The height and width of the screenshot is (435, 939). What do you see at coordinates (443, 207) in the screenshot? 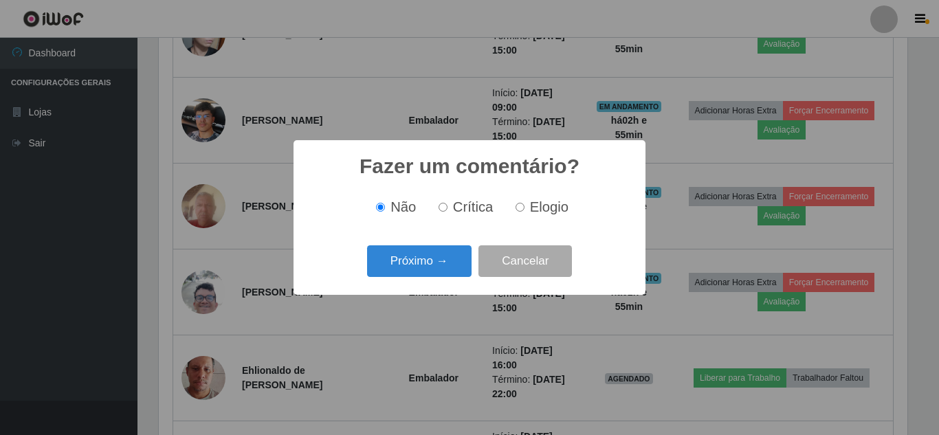
I see `input: Crítica` at bounding box center [443, 207].